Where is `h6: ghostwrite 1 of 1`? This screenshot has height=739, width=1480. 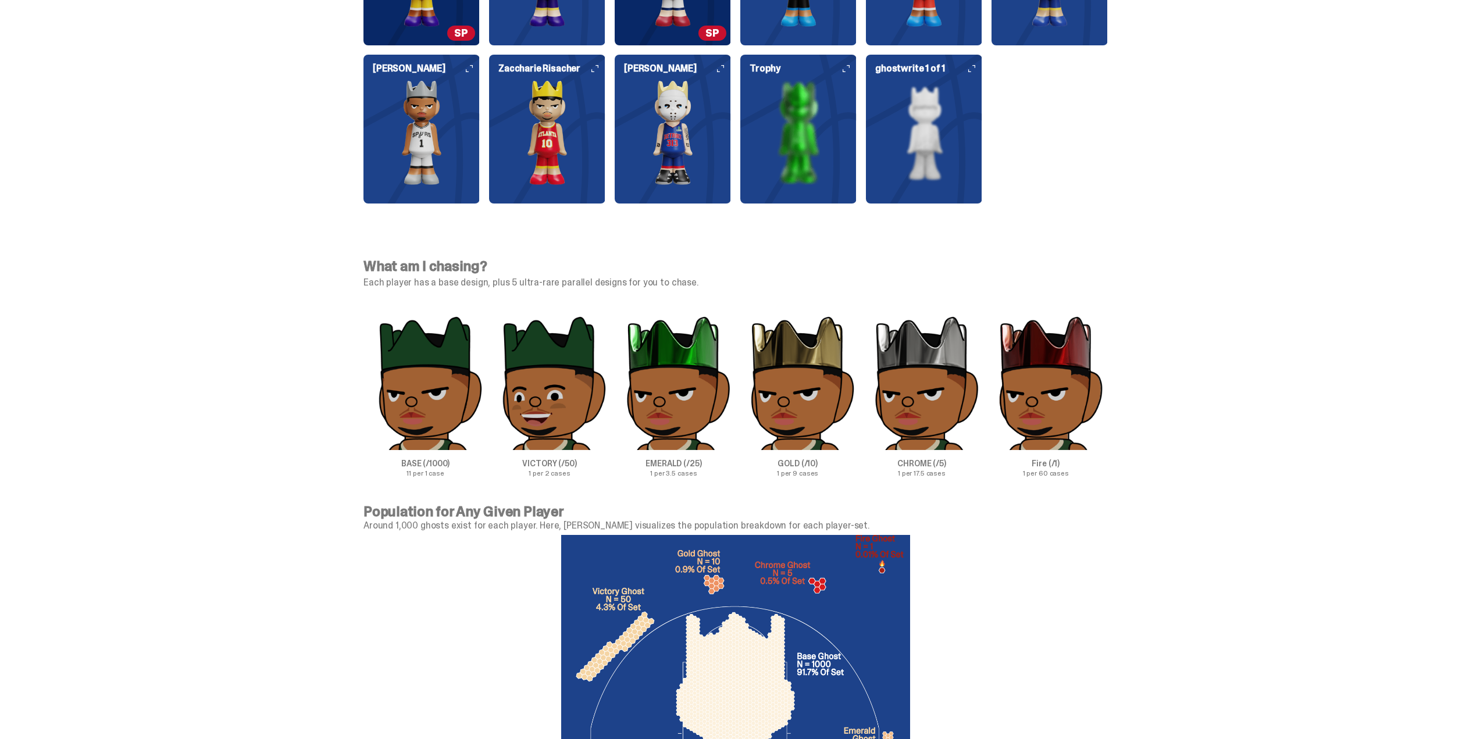 h6: ghostwrite 1 of 1 is located at coordinates (929, 69).